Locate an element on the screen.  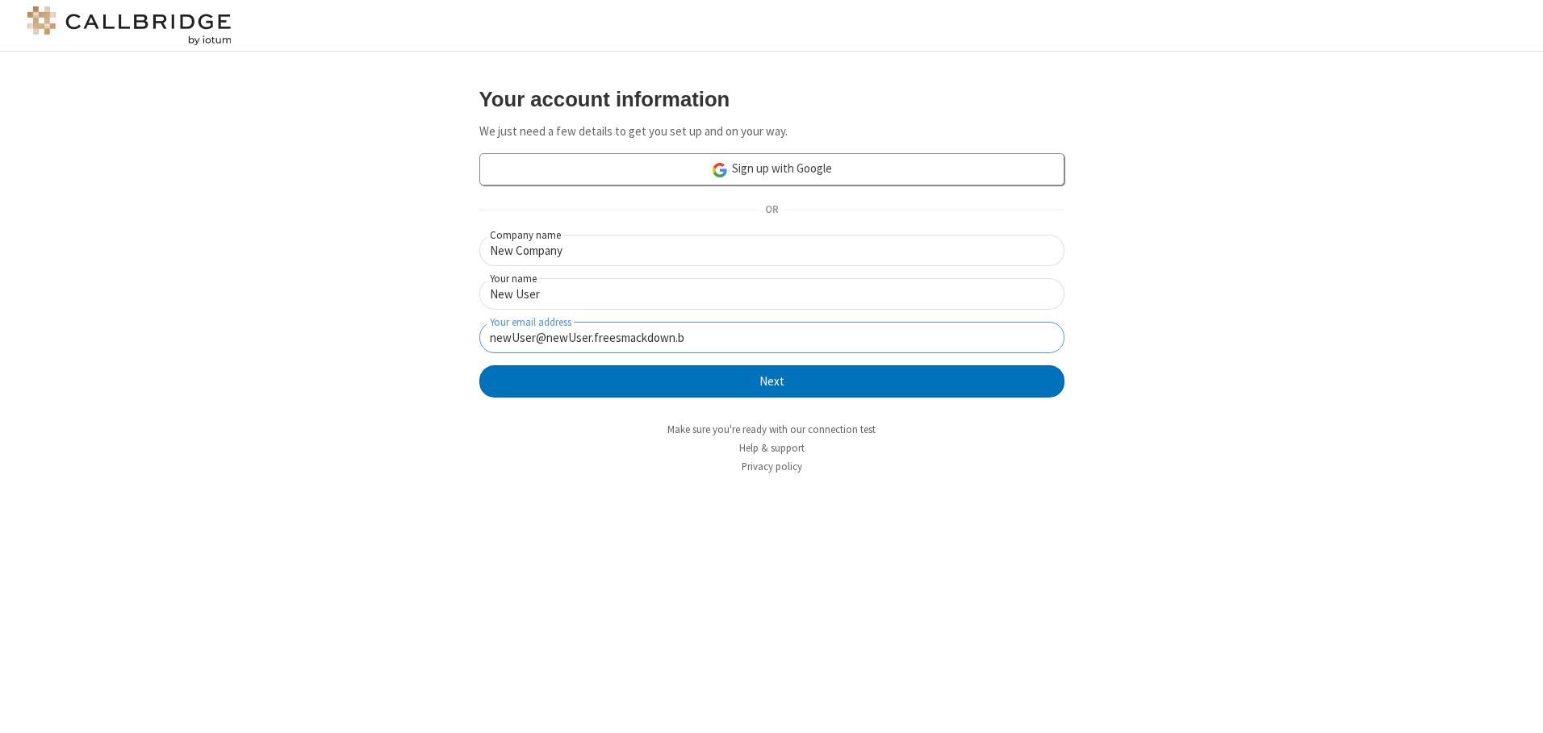
a: Help & support is located at coordinates (771, 448).